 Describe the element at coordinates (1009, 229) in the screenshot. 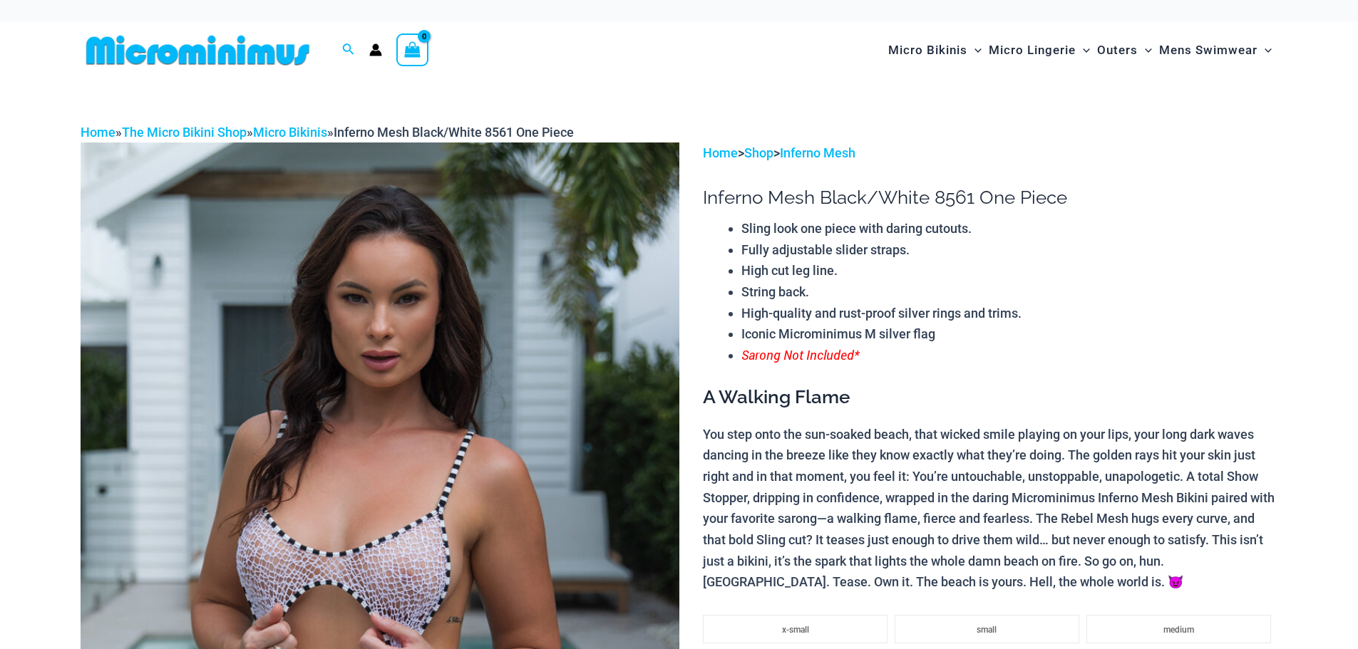

I see `li: Sling look one piece with daring cutouts.` at that location.